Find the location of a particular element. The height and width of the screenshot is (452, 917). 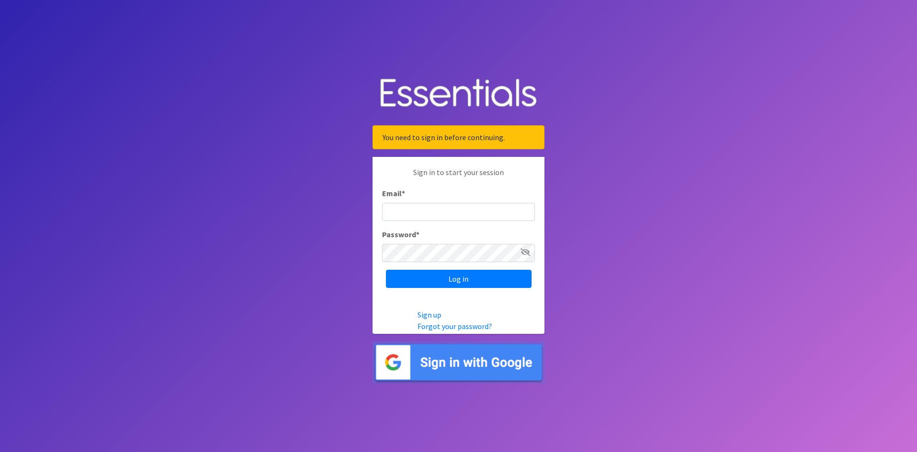

a: Forgot your password? is located at coordinates (455, 326).